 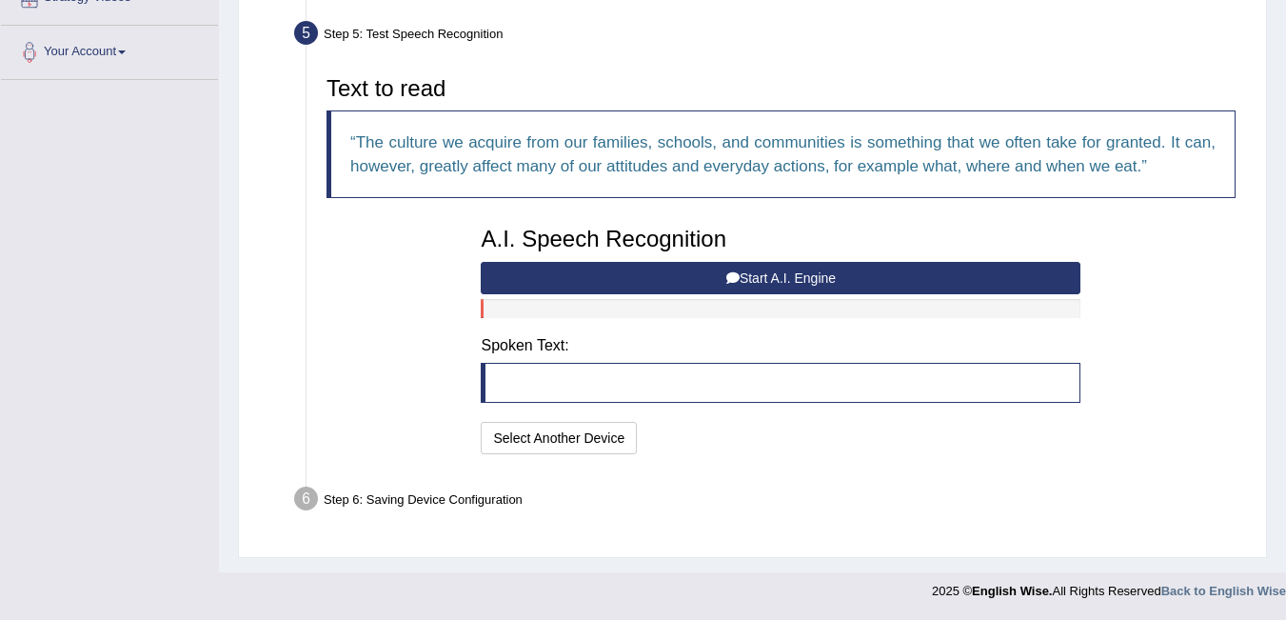 I want to click on h4: Spoken Text:, so click(x=781, y=346).